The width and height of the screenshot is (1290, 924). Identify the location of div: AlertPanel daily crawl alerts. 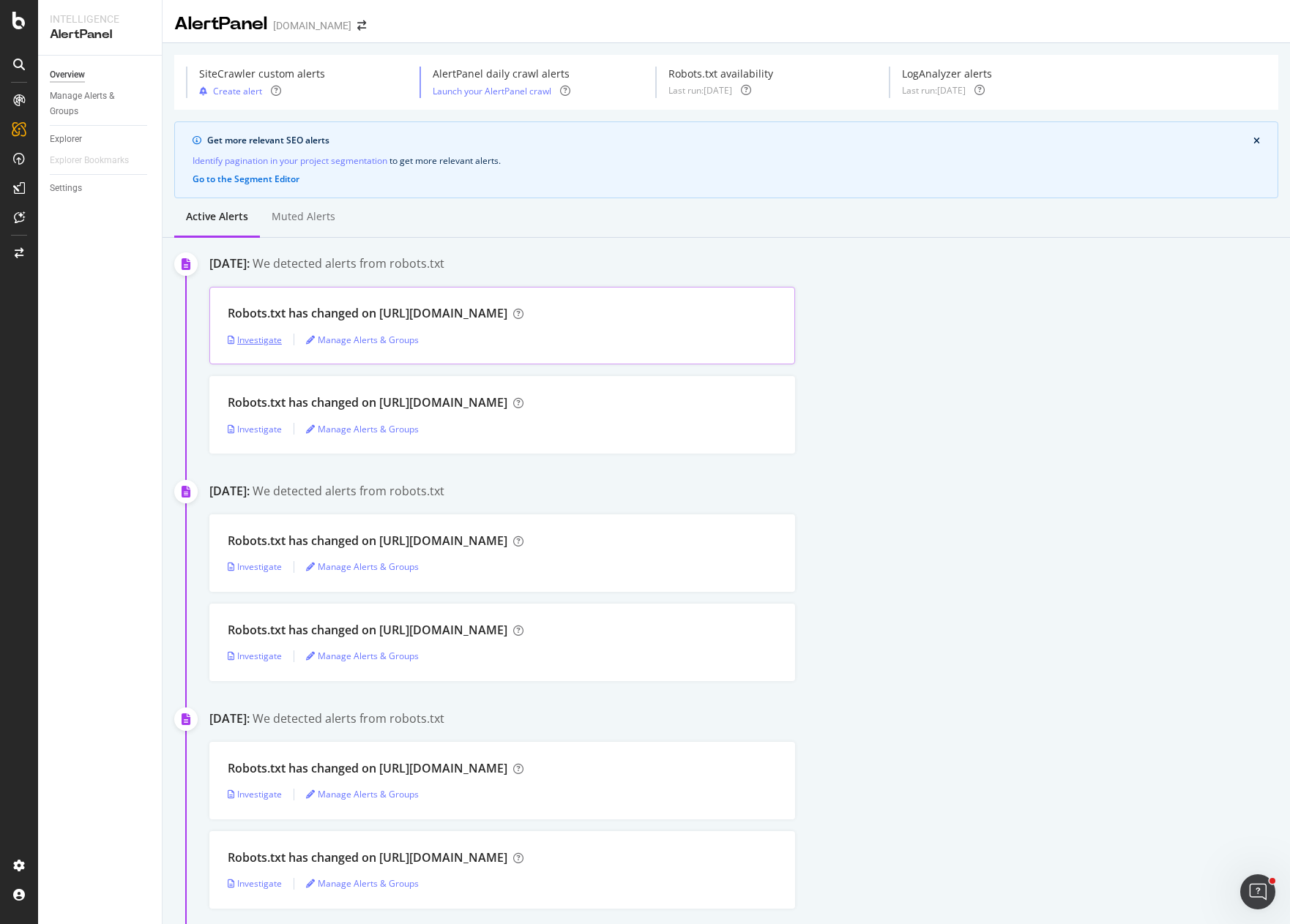
(502, 74).